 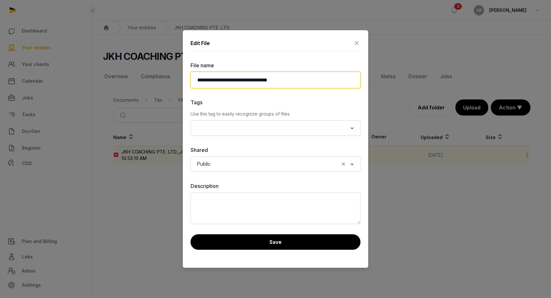 What do you see at coordinates (204, 164) in the screenshot?
I see `span: Public` at bounding box center [204, 164].